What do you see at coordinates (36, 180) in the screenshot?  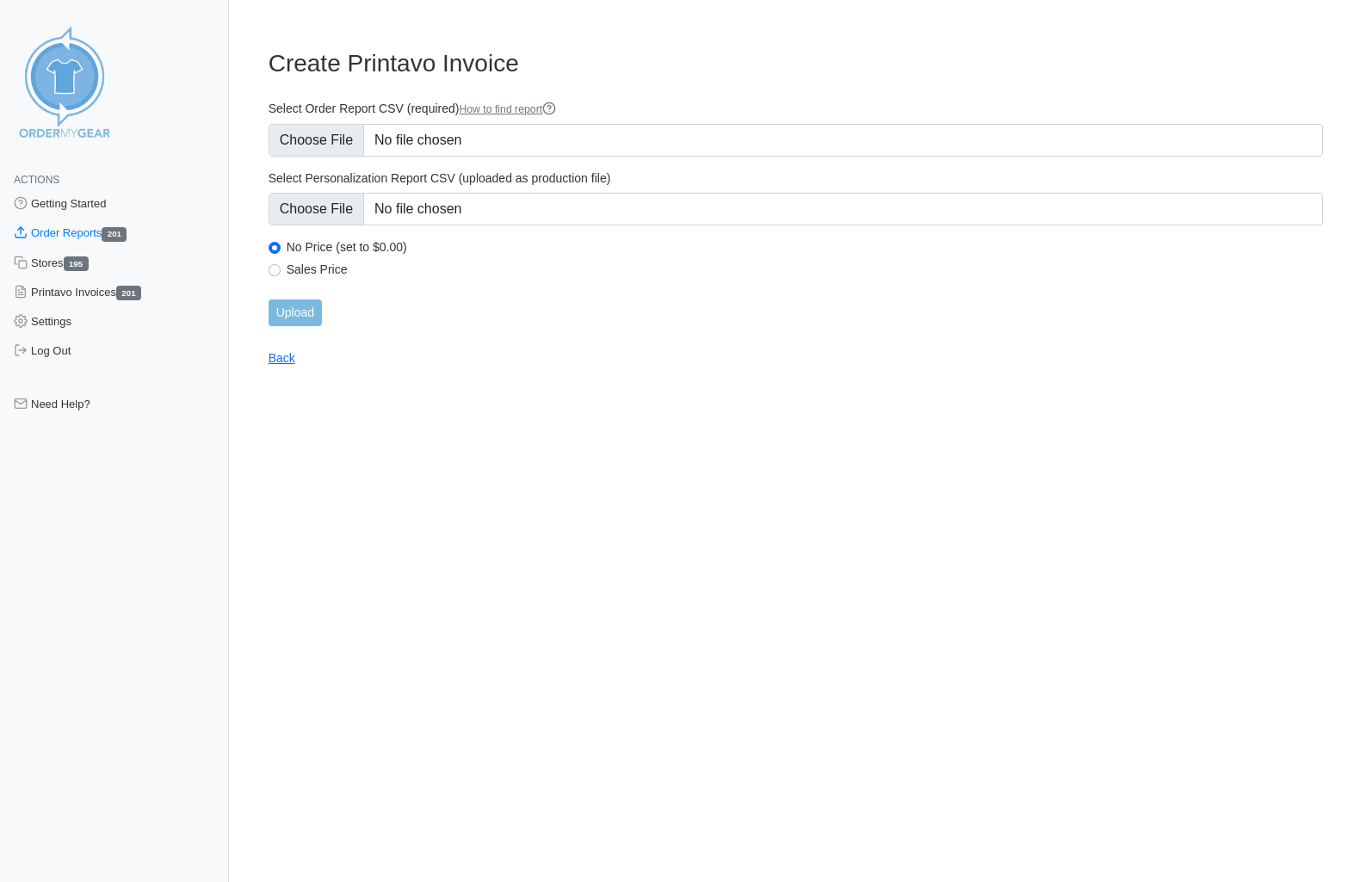 I see `span: Actions` at bounding box center [36, 180].